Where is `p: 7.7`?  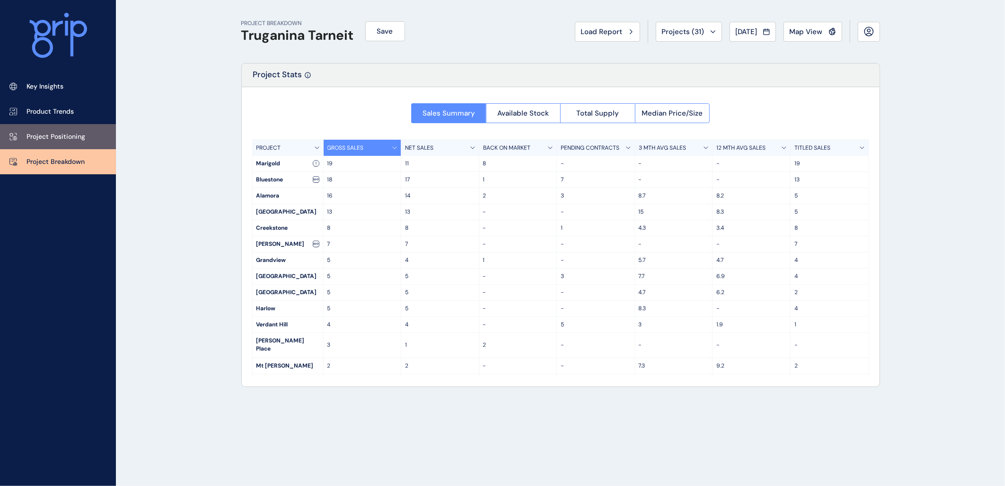 p: 7.7 is located at coordinates (674, 276).